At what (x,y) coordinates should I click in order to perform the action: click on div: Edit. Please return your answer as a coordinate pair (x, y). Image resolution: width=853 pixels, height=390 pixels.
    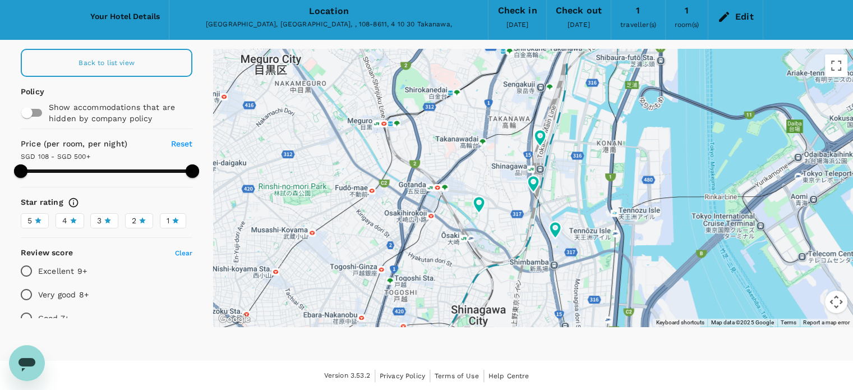
    Looking at the image, I should click on (744, 17).